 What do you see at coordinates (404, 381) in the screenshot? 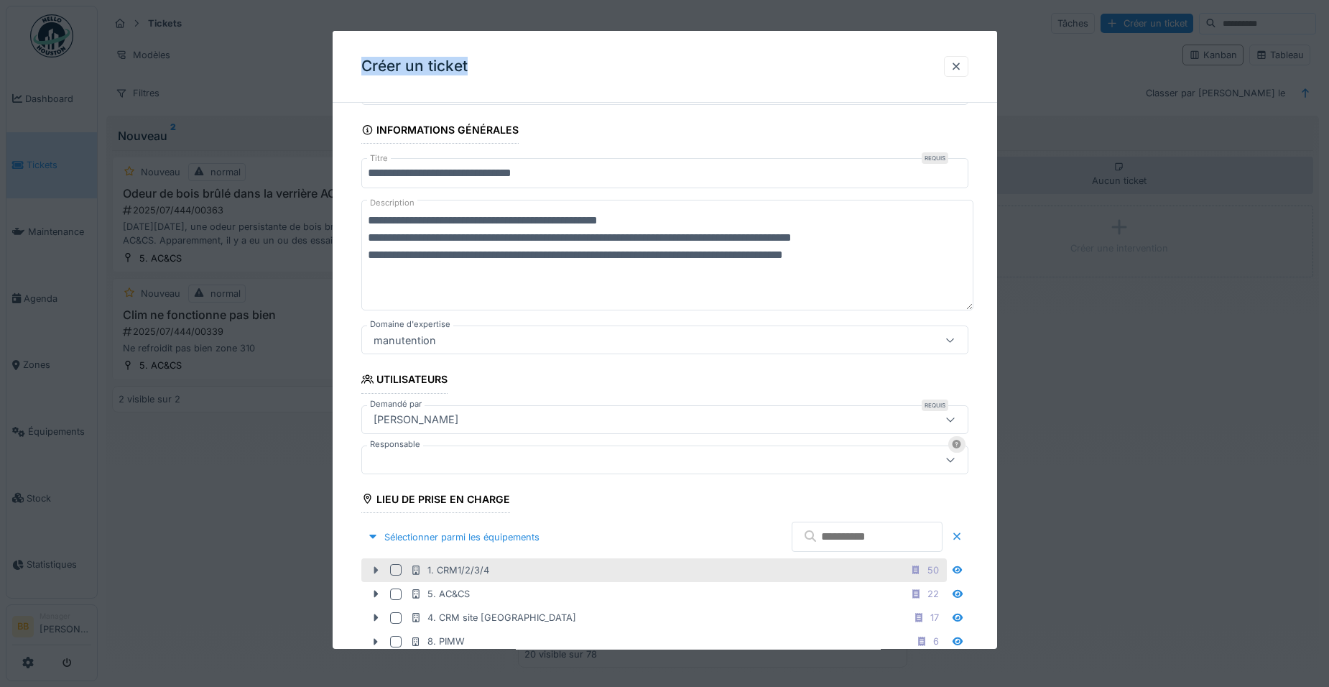
I see `div: Utilisateurs` at bounding box center [404, 381].